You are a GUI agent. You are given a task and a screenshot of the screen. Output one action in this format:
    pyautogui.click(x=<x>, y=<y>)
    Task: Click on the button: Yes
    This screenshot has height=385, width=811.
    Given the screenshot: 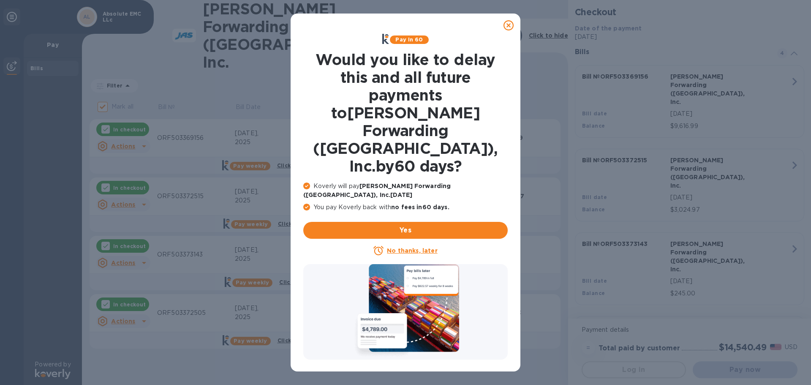 What is the action you would take?
    pyautogui.click(x=406, y=230)
    